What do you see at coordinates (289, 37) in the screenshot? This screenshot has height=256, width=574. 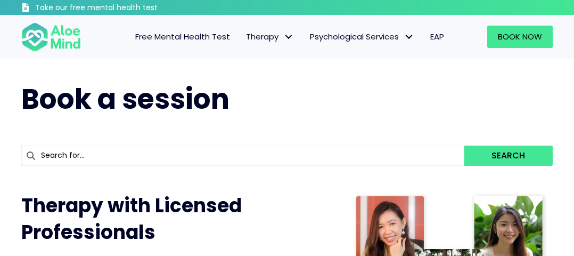 I see `span: Therapy: submenu` at bounding box center [289, 37].